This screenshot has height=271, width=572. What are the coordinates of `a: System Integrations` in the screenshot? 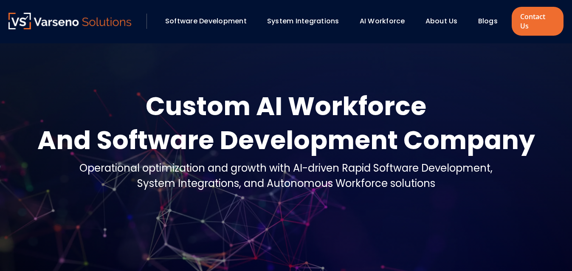 It's located at (303, 21).